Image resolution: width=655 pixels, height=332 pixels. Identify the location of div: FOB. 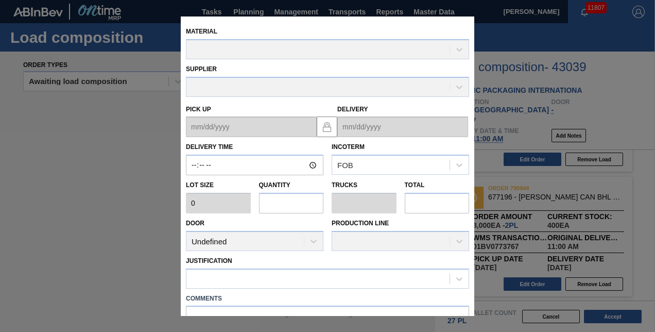
(345, 165).